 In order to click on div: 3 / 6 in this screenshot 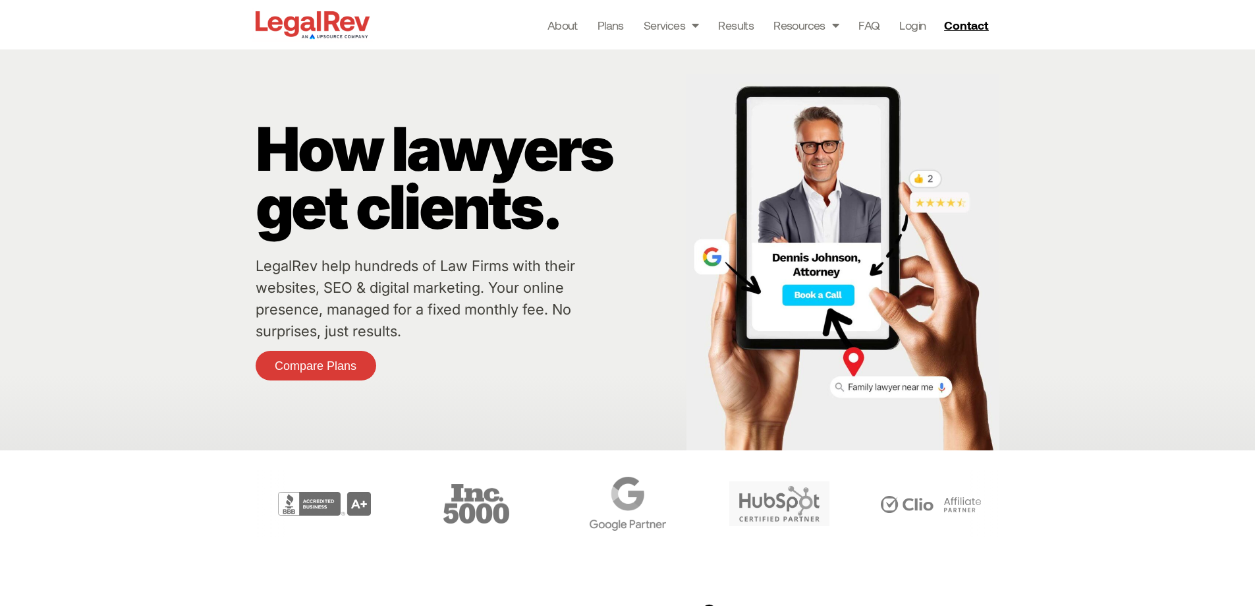, I will do `click(476, 503)`.